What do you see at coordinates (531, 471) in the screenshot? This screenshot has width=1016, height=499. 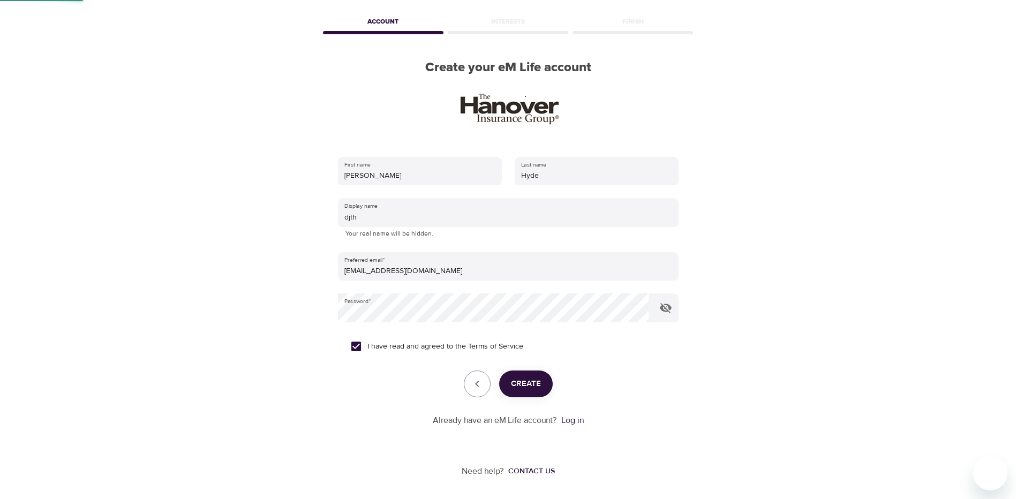 I see `div: Contact us` at bounding box center [531, 471].